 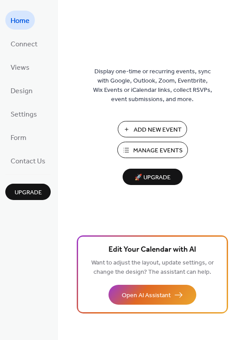 I want to click on span: Design, so click(x=22, y=91).